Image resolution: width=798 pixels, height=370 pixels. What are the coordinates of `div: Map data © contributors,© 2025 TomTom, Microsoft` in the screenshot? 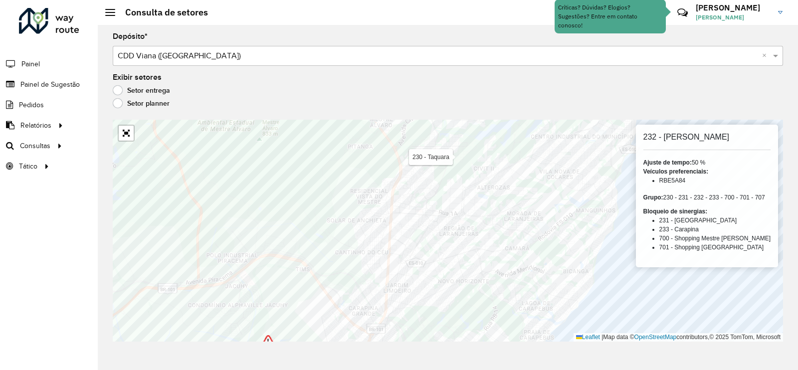 It's located at (678, 337).